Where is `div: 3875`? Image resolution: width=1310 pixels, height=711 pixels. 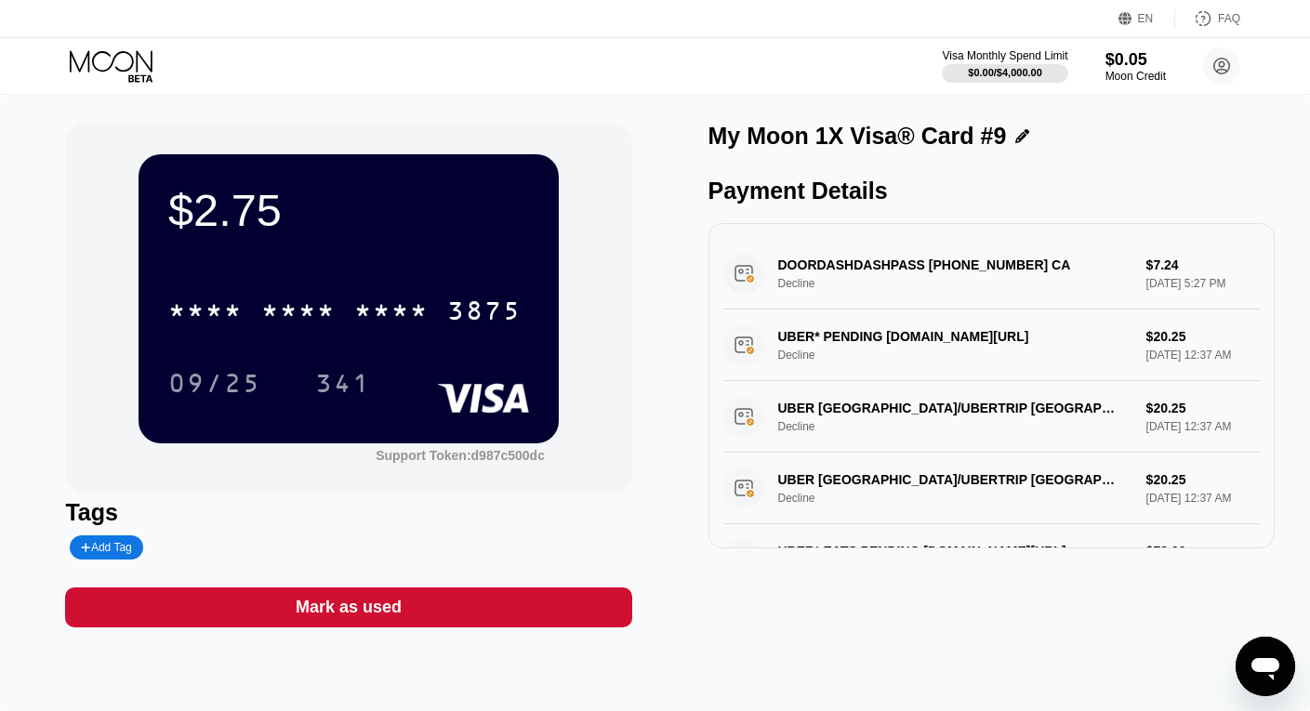 div: 3875 is located at coordinates (484, 313).